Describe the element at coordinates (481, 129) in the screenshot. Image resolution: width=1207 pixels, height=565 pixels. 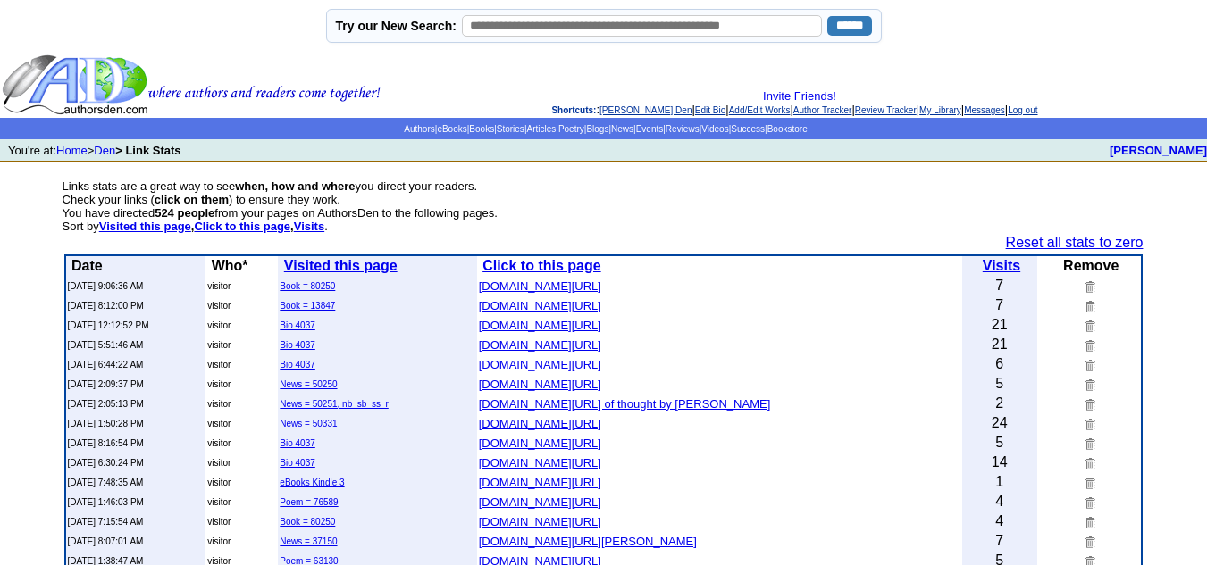
I see `a: Books` at that location.